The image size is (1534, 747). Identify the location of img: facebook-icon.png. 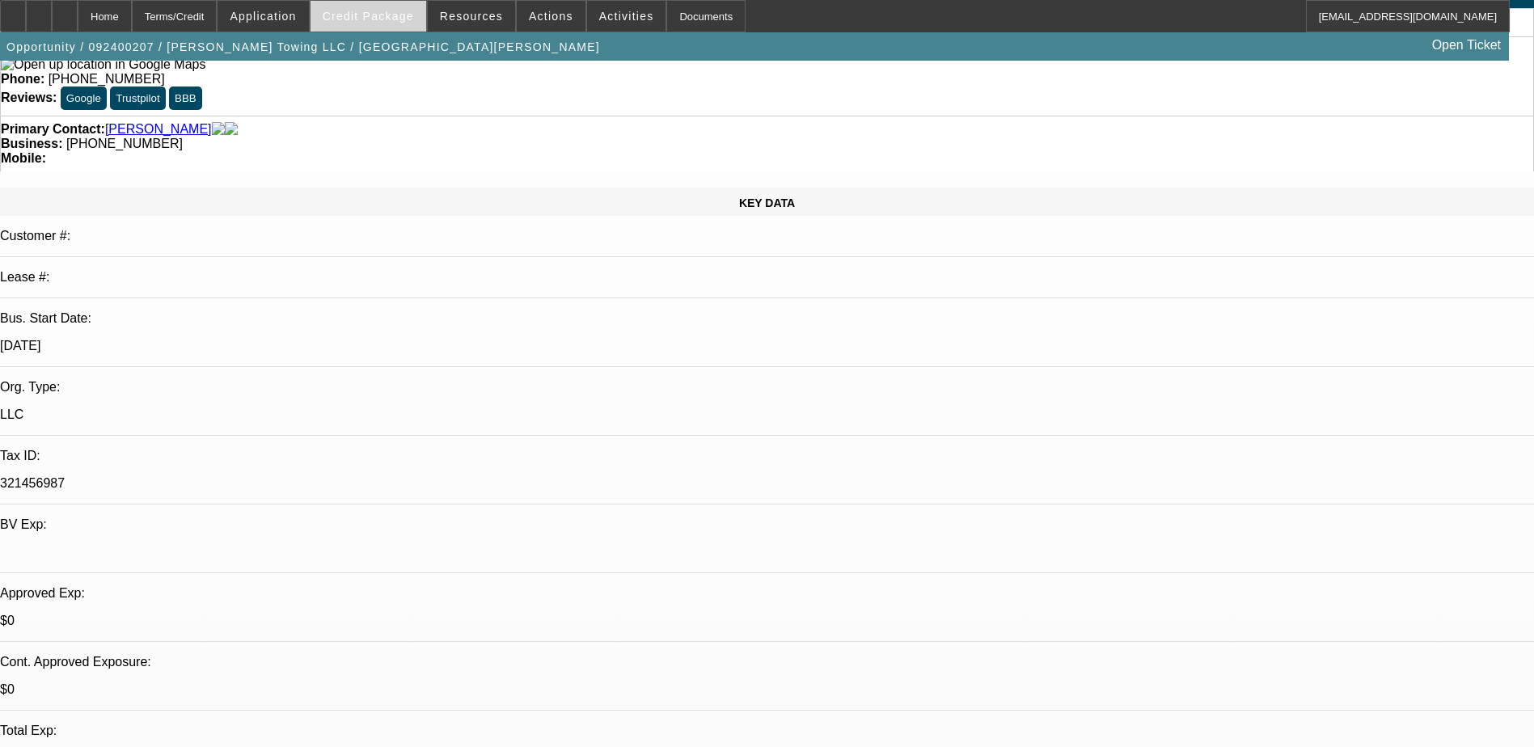
(218, 129).